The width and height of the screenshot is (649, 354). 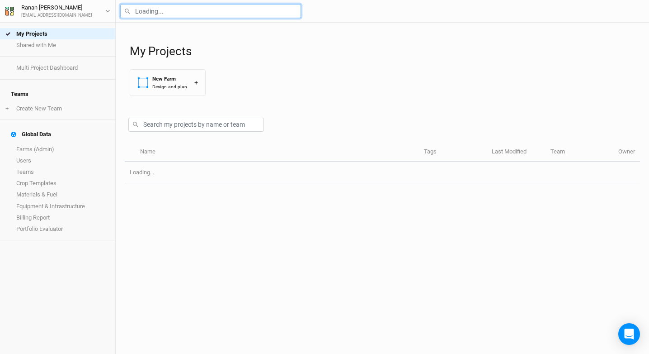 I want to click on div: New Farm, so click(x=170, y=79).